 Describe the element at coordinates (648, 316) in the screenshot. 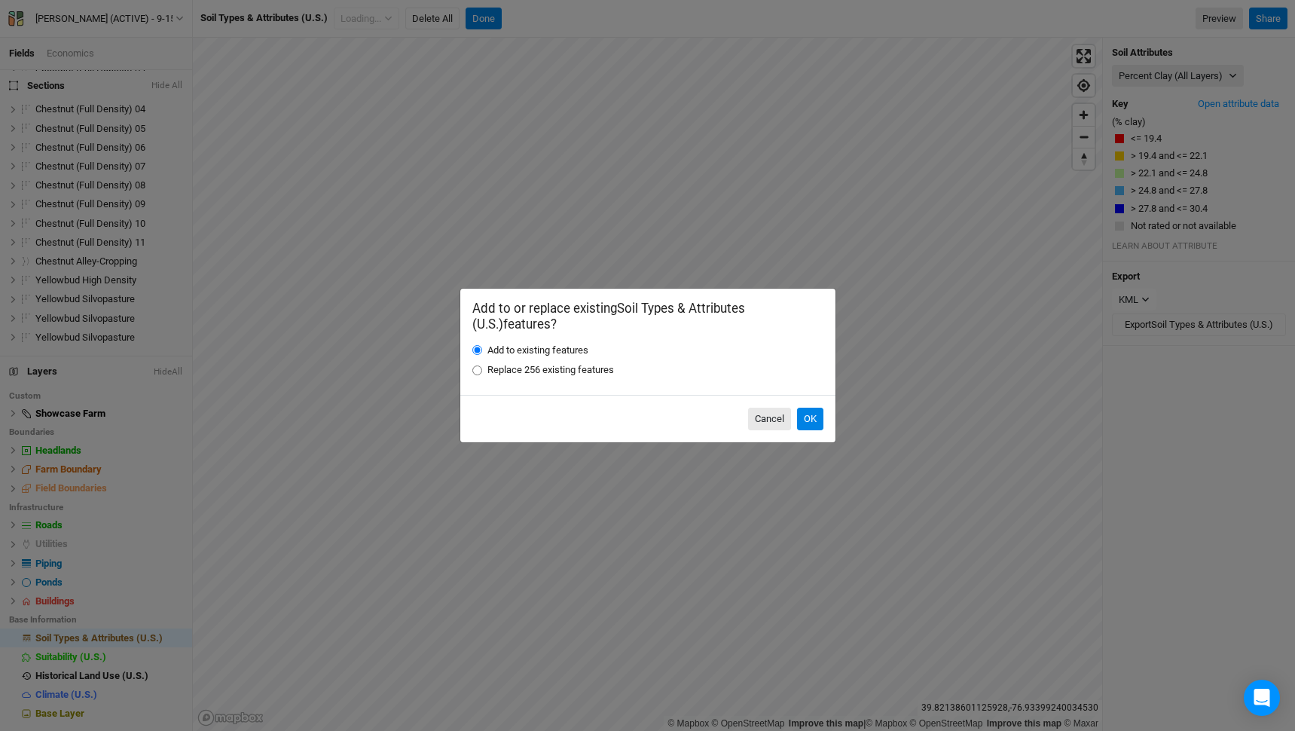

I see `h2: Add to or replace existing Soil Types & Attributes (U.S.) features?` at that location.